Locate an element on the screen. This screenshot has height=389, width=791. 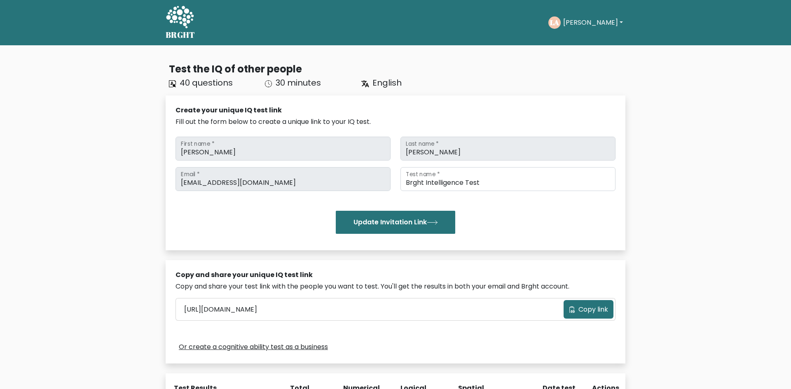
div: Create your unique IQ test link is located at coordinates (395, 110).